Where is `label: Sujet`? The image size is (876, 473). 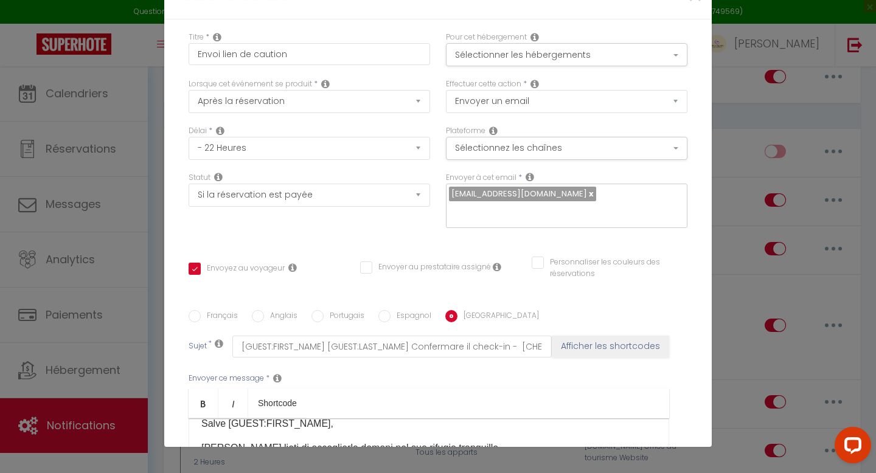
label: Sujet is located at coordinates (198, 347).